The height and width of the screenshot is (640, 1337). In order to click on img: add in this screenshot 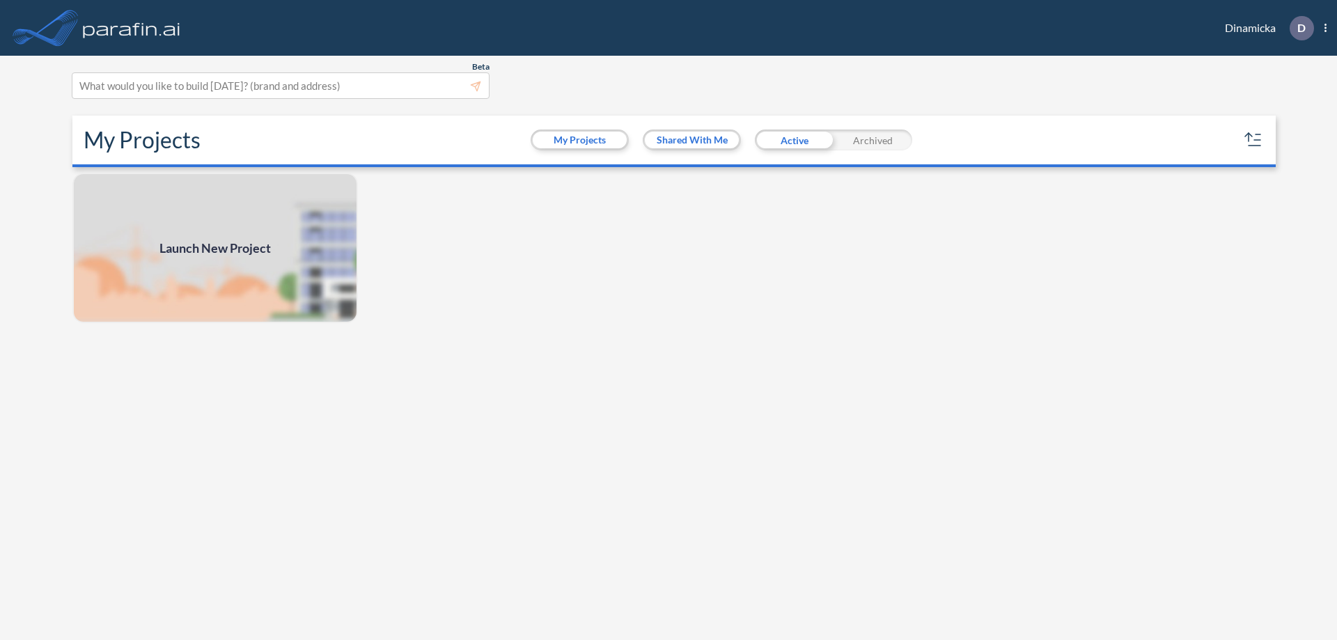, I will do `click(215, 248)`.